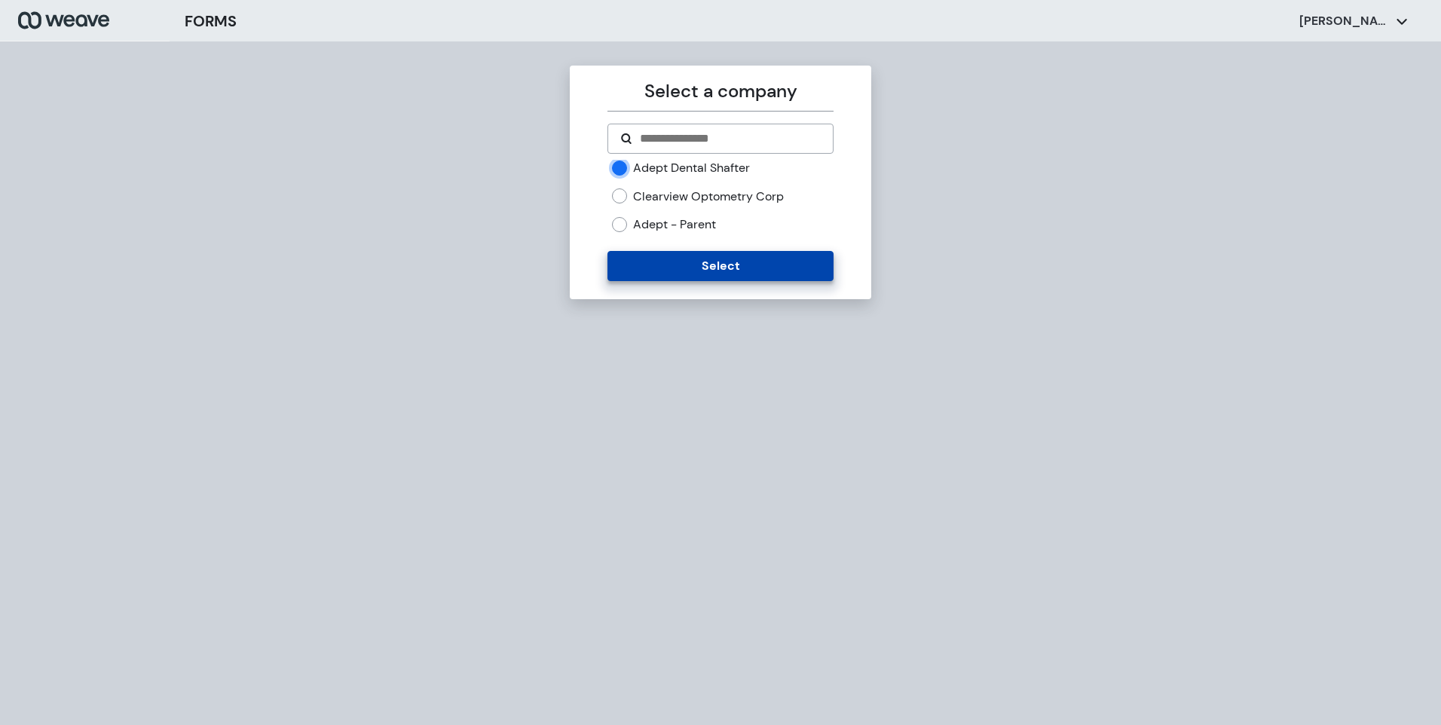 The height and width of the screenshot is (725, 1441). Describe the element at coordinates (691, 168) in the screenshot. I see `label: Adept Dental Shafter` at that location.